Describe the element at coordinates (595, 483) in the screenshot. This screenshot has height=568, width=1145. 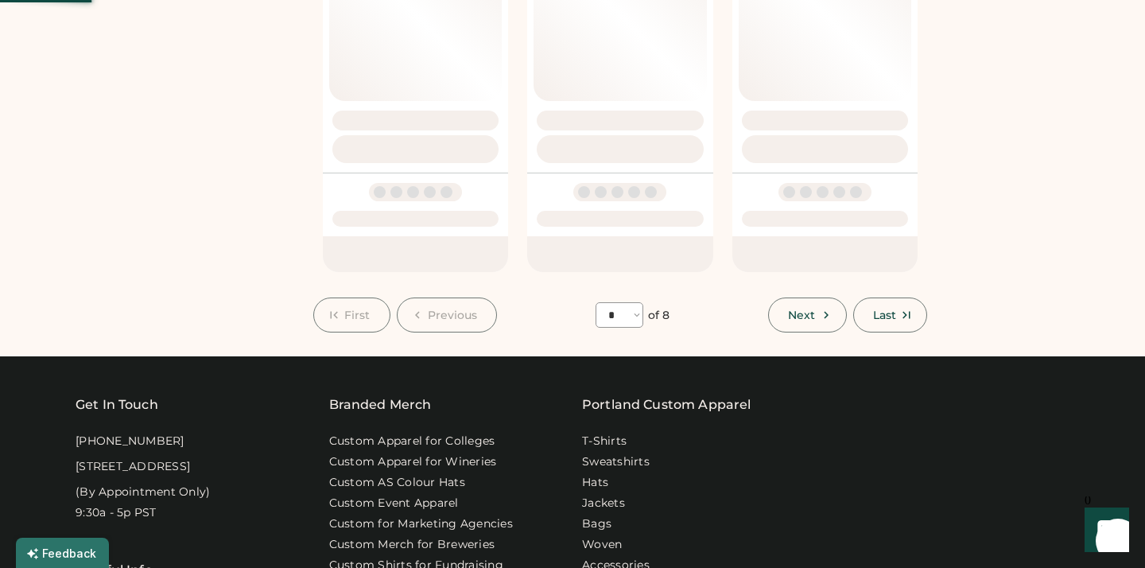
I see `a: Hats` at that location.